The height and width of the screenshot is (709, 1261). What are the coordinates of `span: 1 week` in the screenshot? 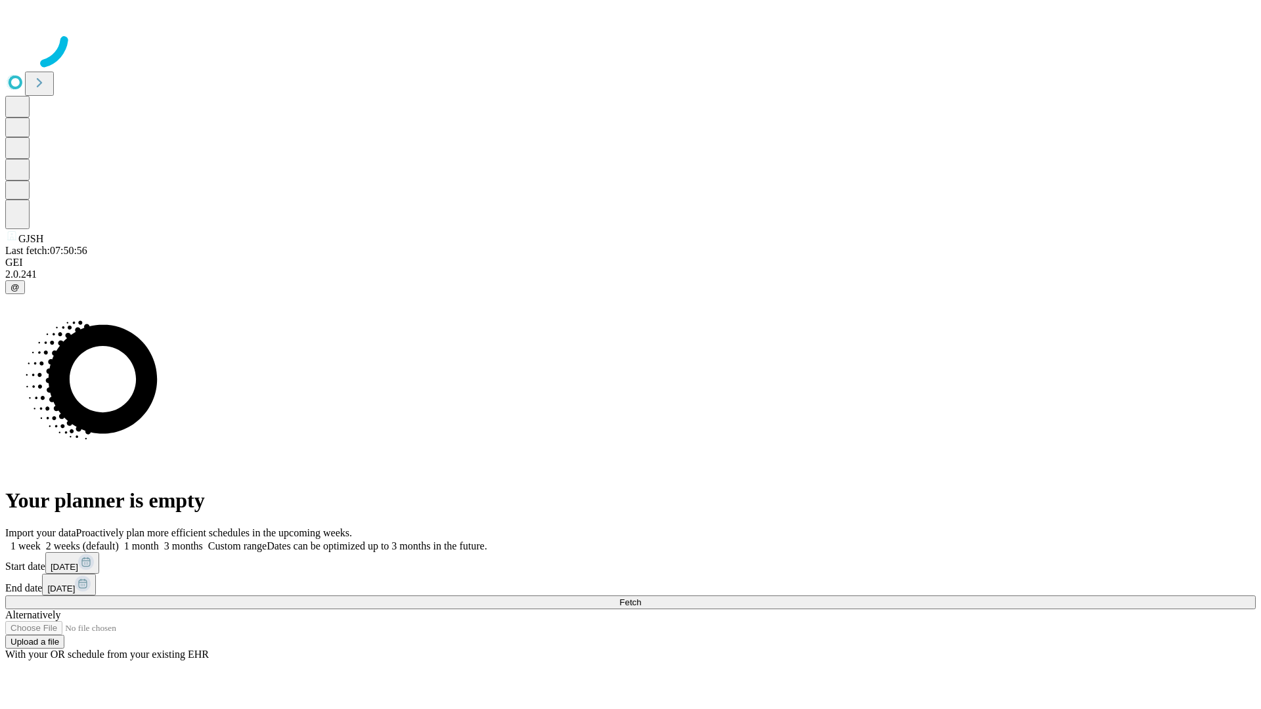 It's located at (26, 546).